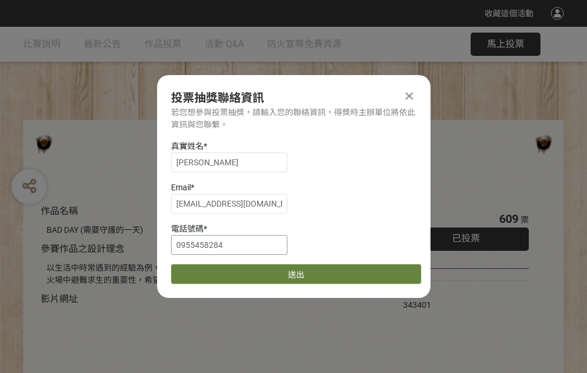 The width and height of the screenshot is (587, 373). Describe the element at coordinates (163, 44) in the screenshot. I see `span: 作品投票` at that location.